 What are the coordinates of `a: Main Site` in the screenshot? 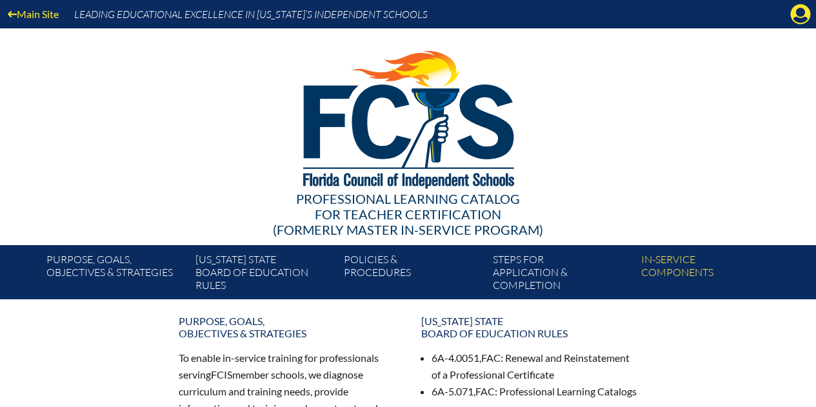 It's located at (33, 14).